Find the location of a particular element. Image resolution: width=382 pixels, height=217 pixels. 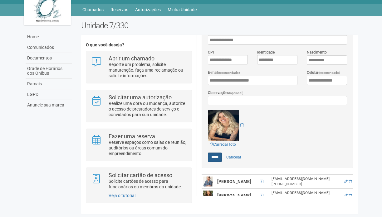

a: Grade de Horários dos Ônibus is located at coordinates (49, 71).